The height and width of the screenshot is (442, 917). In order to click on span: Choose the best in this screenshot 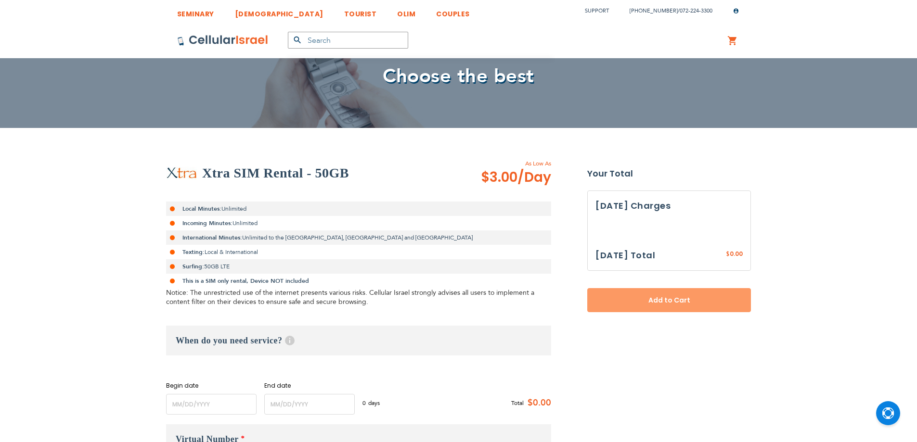, I will do `click(458, 76)`.